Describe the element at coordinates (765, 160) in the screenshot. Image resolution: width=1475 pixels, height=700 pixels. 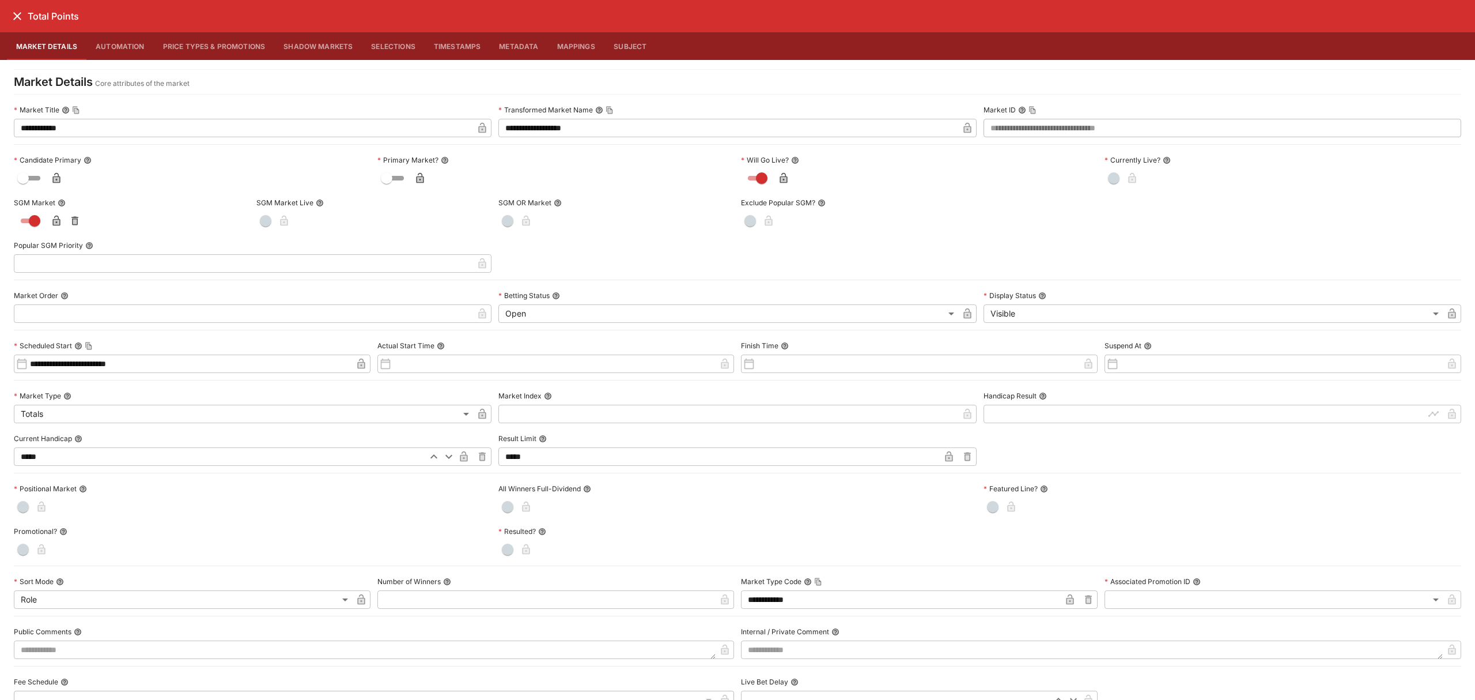
I see `p: Will Go Live?` at that location.